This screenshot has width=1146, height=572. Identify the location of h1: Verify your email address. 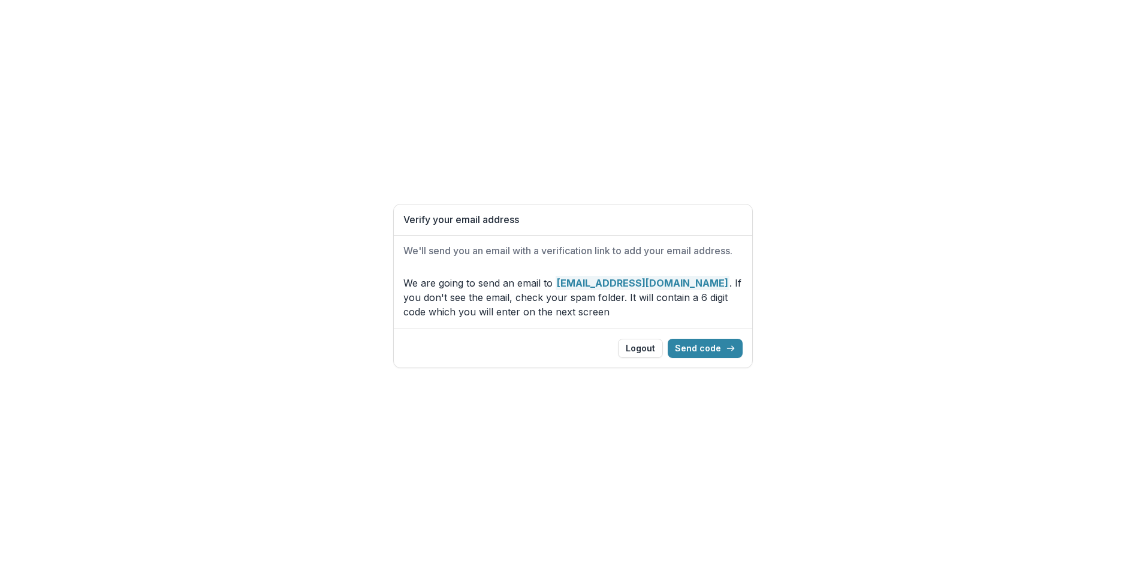
(573, 219).